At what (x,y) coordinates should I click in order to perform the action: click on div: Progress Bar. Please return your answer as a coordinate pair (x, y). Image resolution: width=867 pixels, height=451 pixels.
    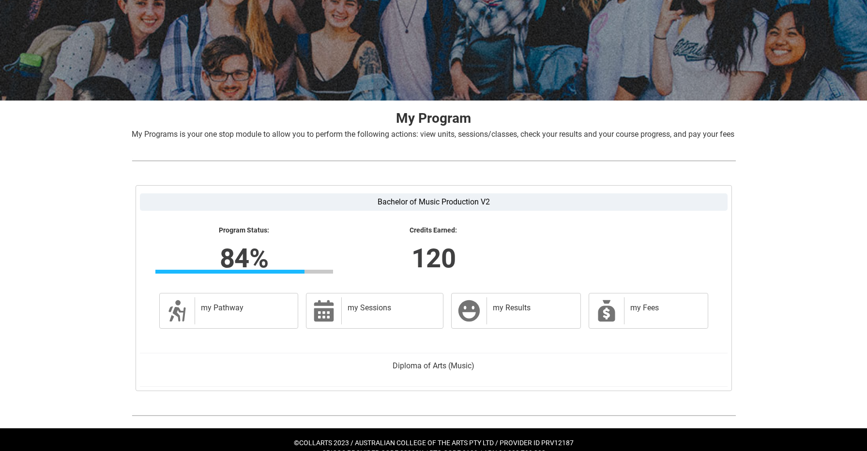
    Looking at the image, I should click on (244, 272).